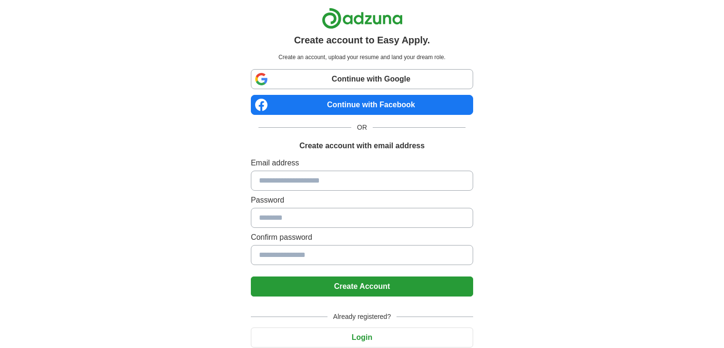 This screenshot has width=724, height=348. I want to click on span: OR, so click(362, 127).